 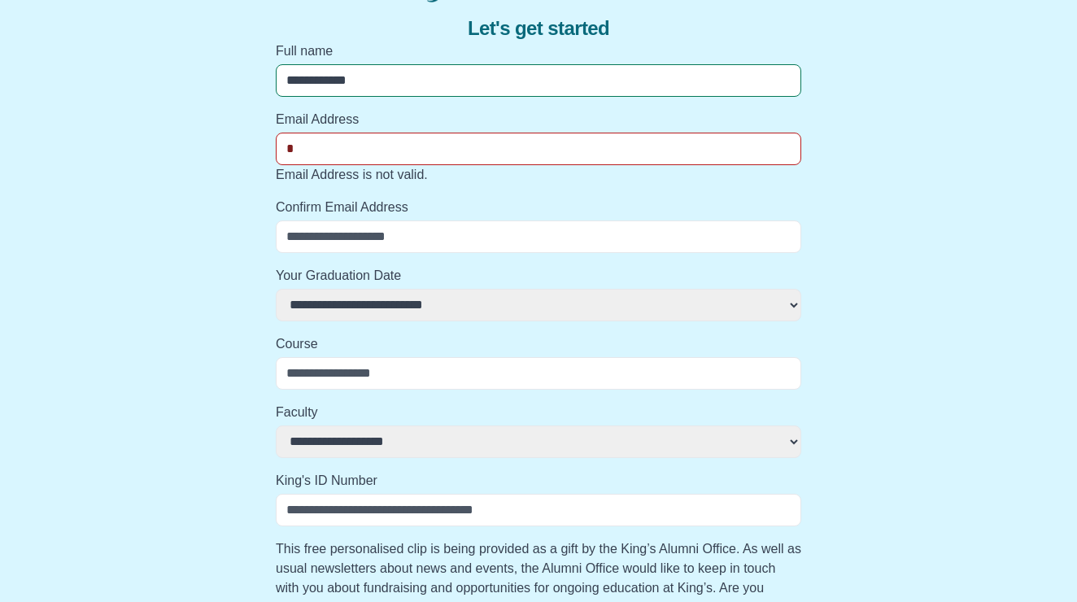 What do you see at coordinates (538, 412) in the screenshot?
I see `label: Faculty` at bounding box center [538, 412].